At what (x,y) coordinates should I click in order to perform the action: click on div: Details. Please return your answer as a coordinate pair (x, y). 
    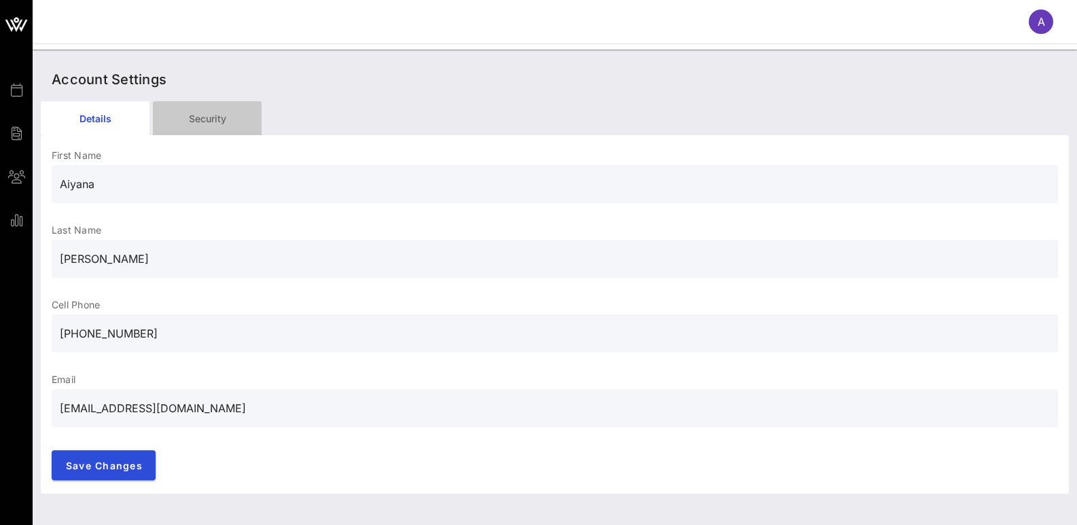
    Looking at the image, I should click on (95, 118).